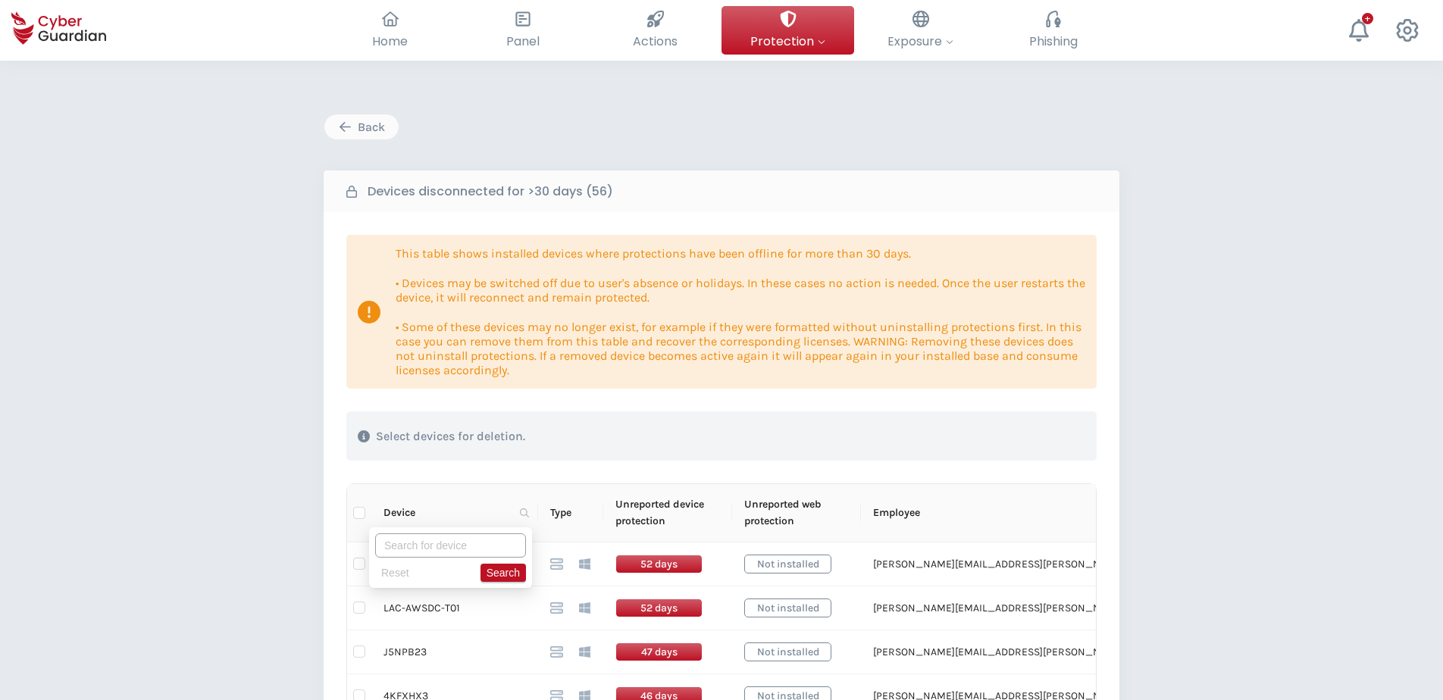  I want to click on p: Select devices for deletion., so click(450, 436).